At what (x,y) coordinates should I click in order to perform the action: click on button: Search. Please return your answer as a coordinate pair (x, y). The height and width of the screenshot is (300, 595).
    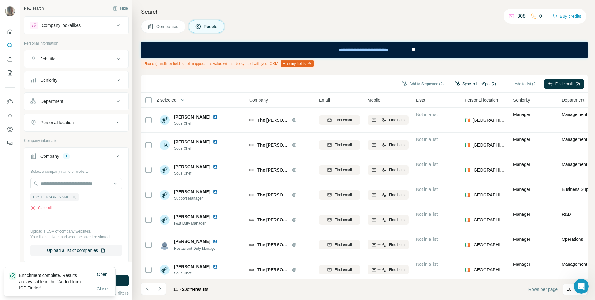
    Looking at the image, I should click on (10, 45).